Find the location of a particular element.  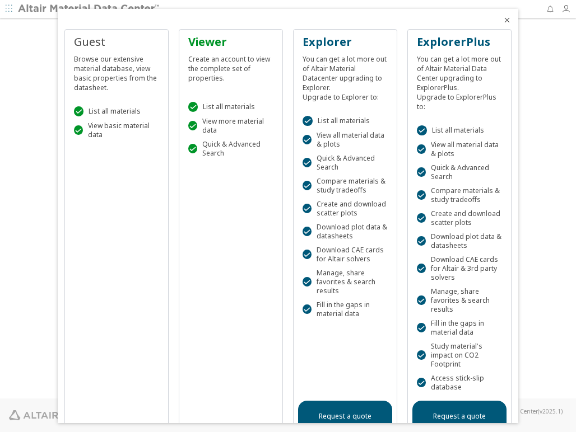

div: Create an account to view the complete set of properties. is located at coordinates (231, 66).